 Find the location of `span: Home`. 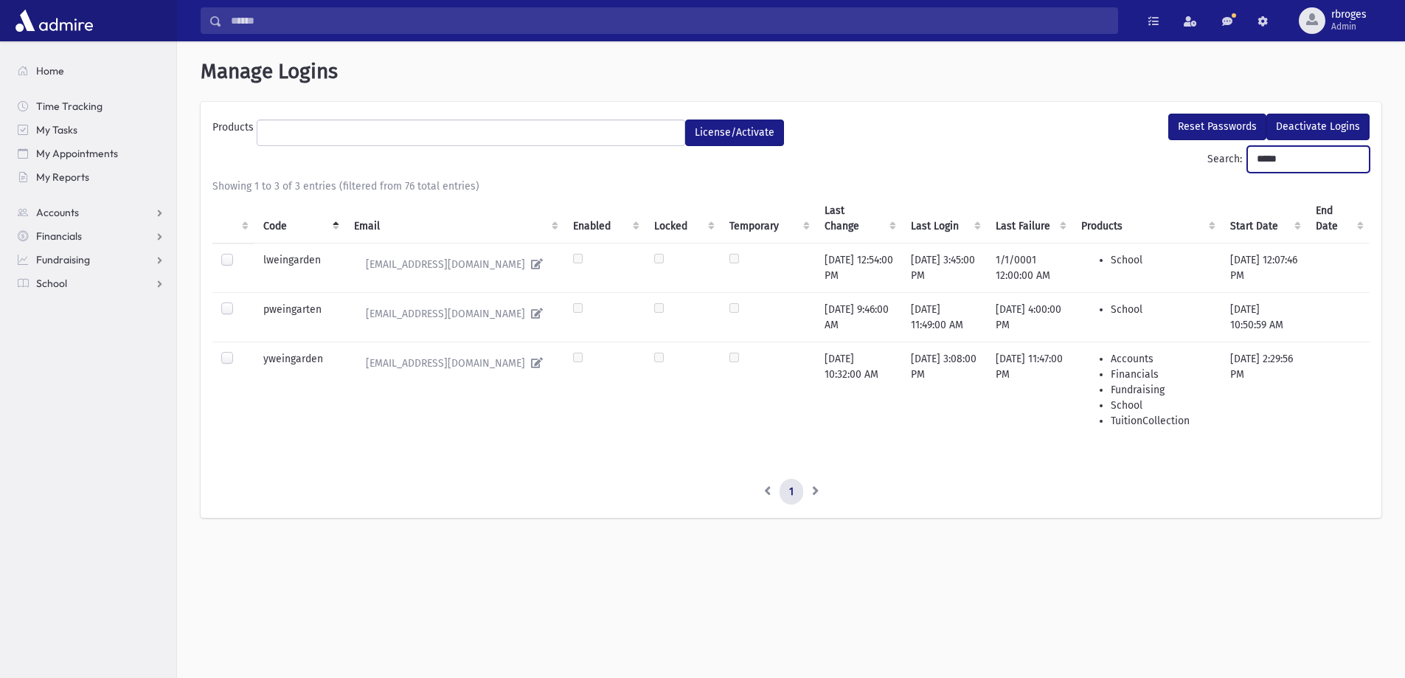

span: Home is located at coordinates (50, 71).